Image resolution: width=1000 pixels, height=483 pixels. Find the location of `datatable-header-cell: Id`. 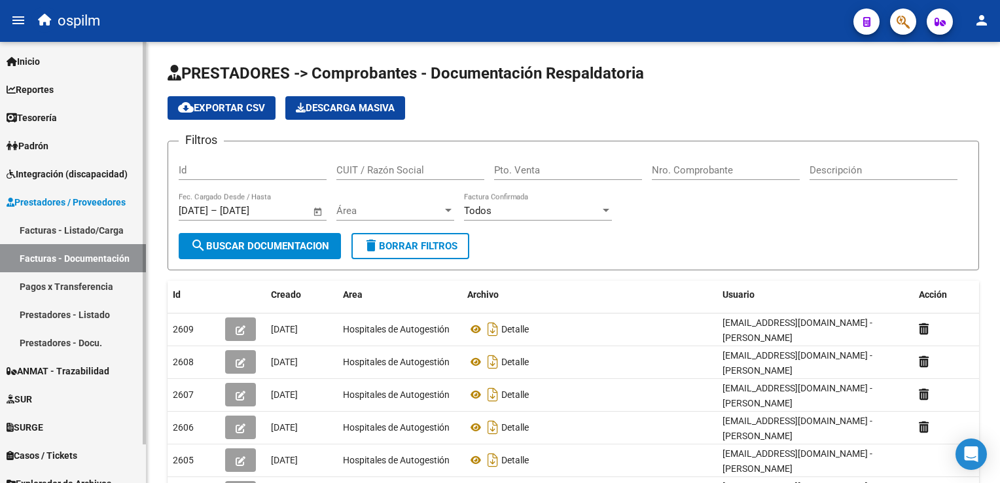

datatable-header-cell: Id is located at coordinates (194, 294).